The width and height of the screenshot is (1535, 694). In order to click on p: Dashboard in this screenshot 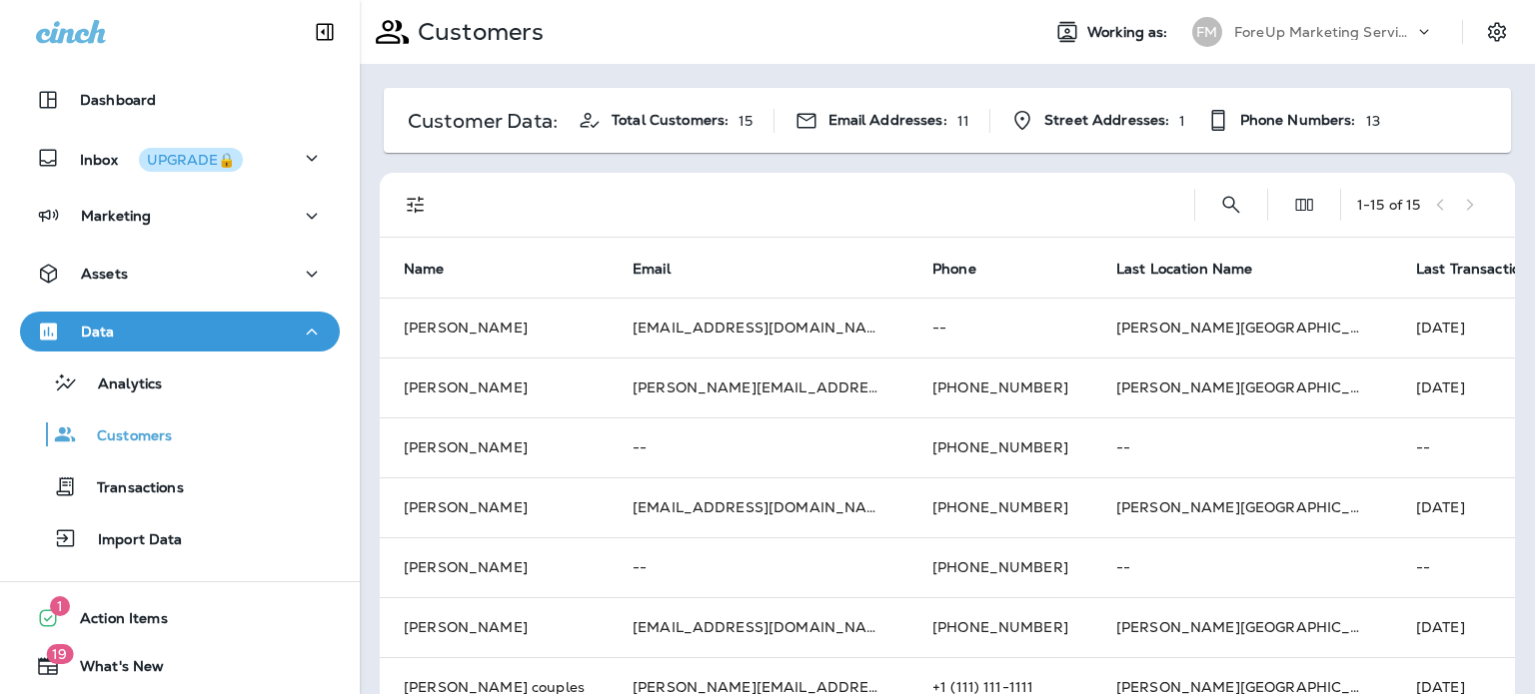, I will do `click(118, 100)`.